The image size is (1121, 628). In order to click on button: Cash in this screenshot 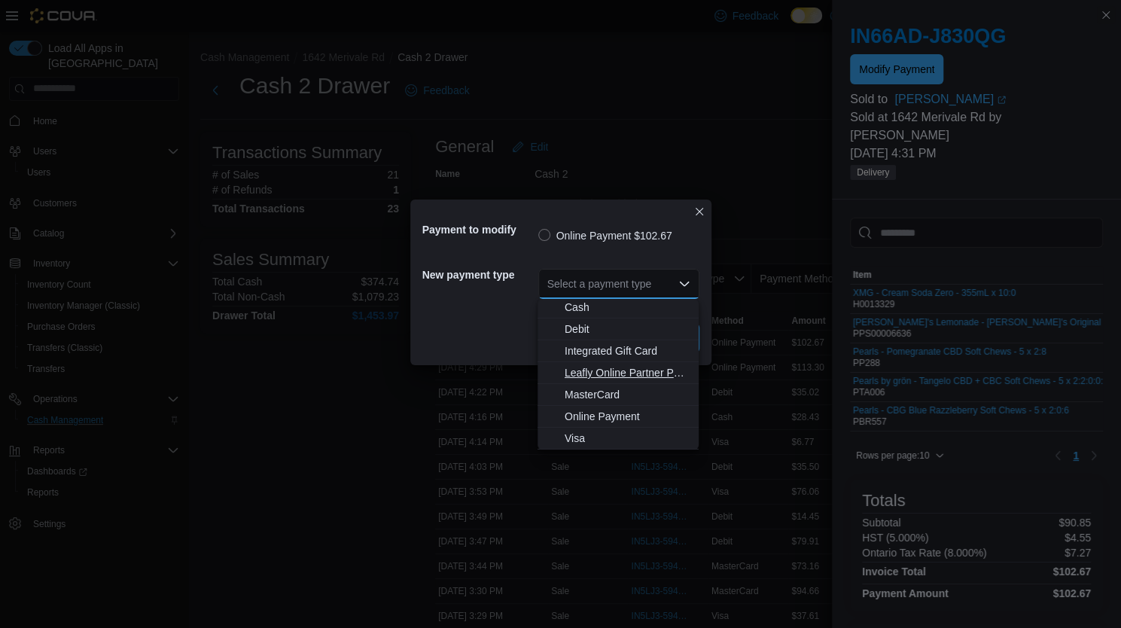, I will do `click(618, 307)`.